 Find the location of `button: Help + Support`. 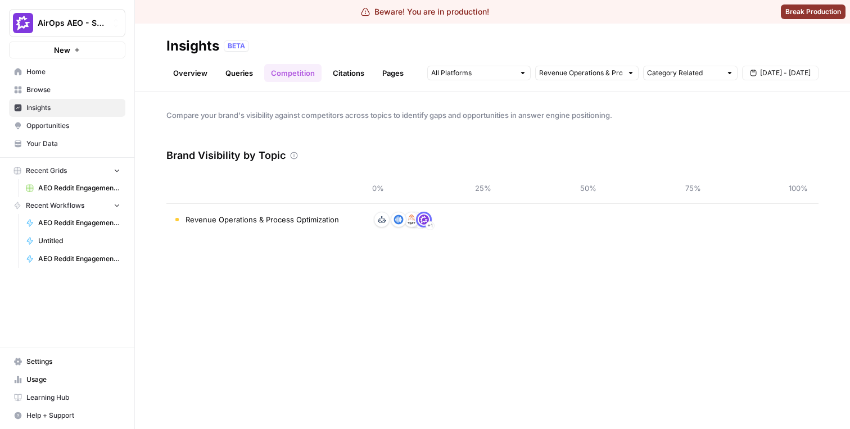

button: Help + Support is located at coordinates (67, 416).